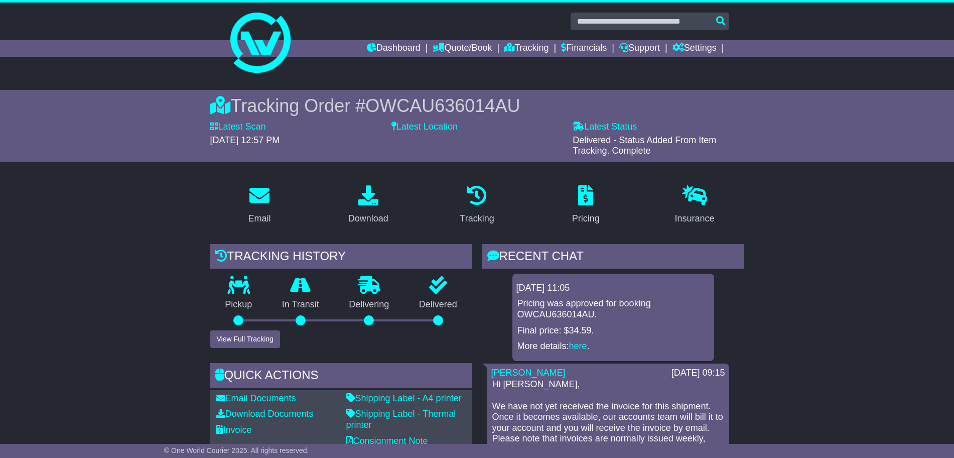  I want to click on a: Dashboard, so click(393, 49).